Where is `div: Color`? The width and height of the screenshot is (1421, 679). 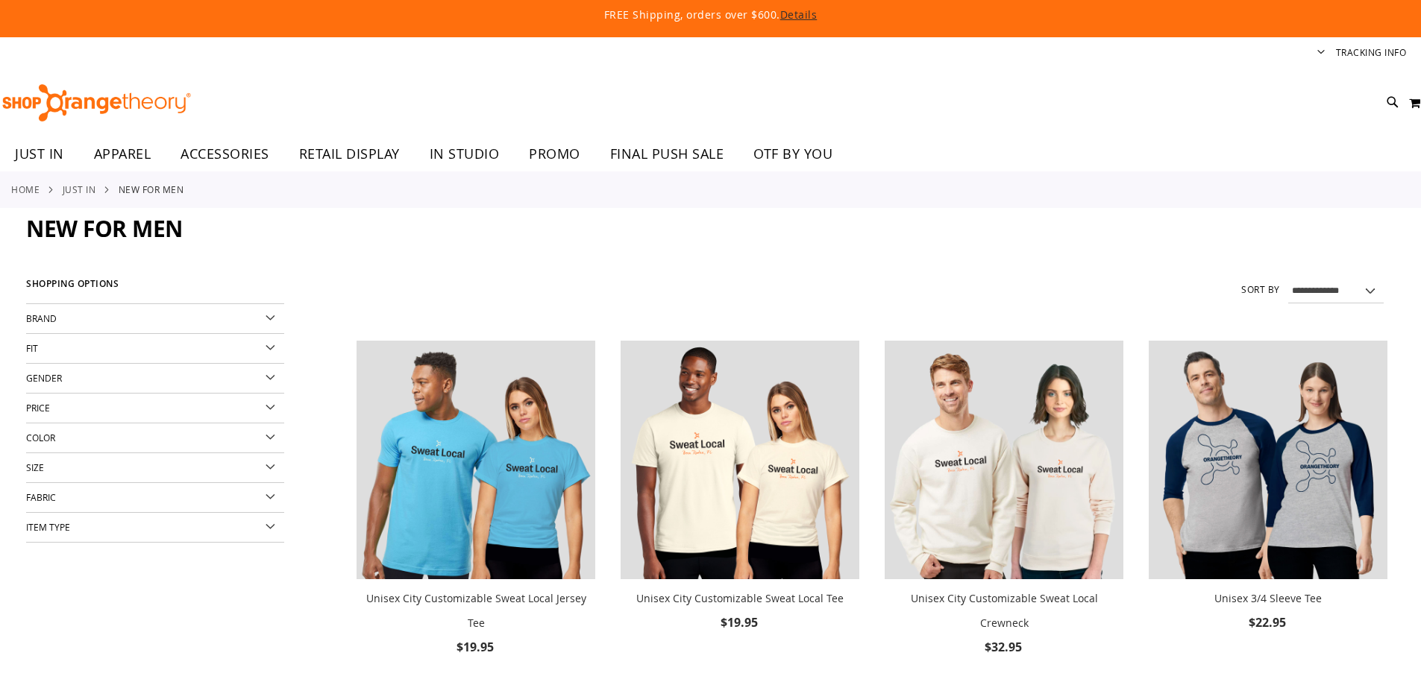
div: Color is located at coordinates (155, 439).